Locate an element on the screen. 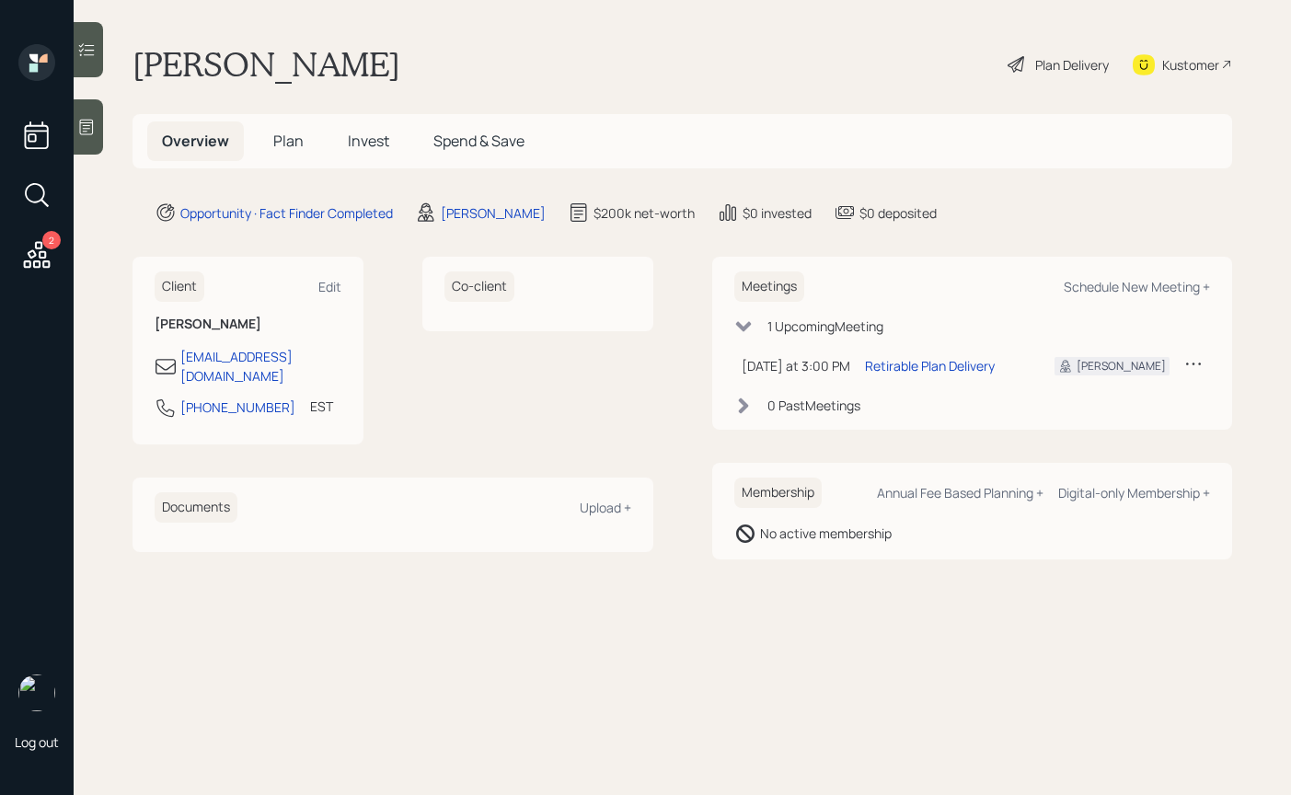  img: aleksandra-headshot.png is located at coordinates (37, 693).